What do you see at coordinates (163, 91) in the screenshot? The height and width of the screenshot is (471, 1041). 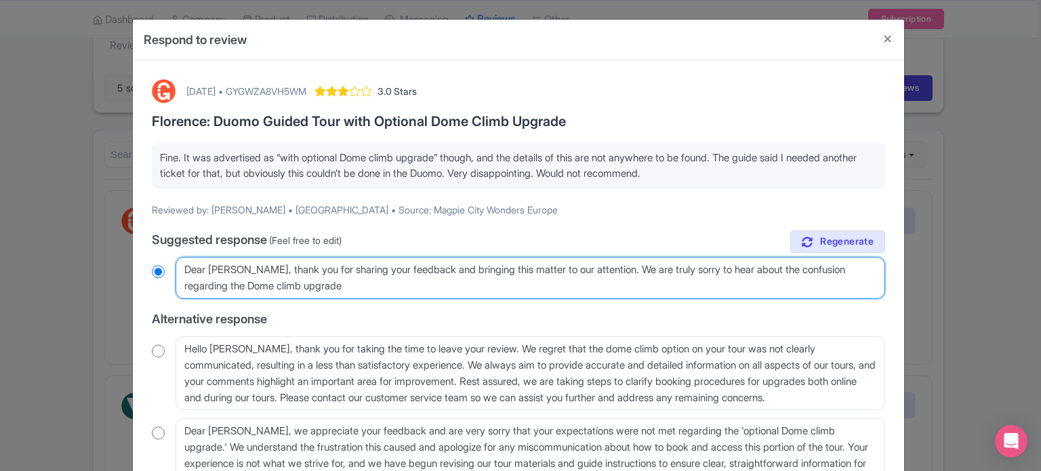 I see `img: GetYourGuide Logo` at bounding box center [163, 91].